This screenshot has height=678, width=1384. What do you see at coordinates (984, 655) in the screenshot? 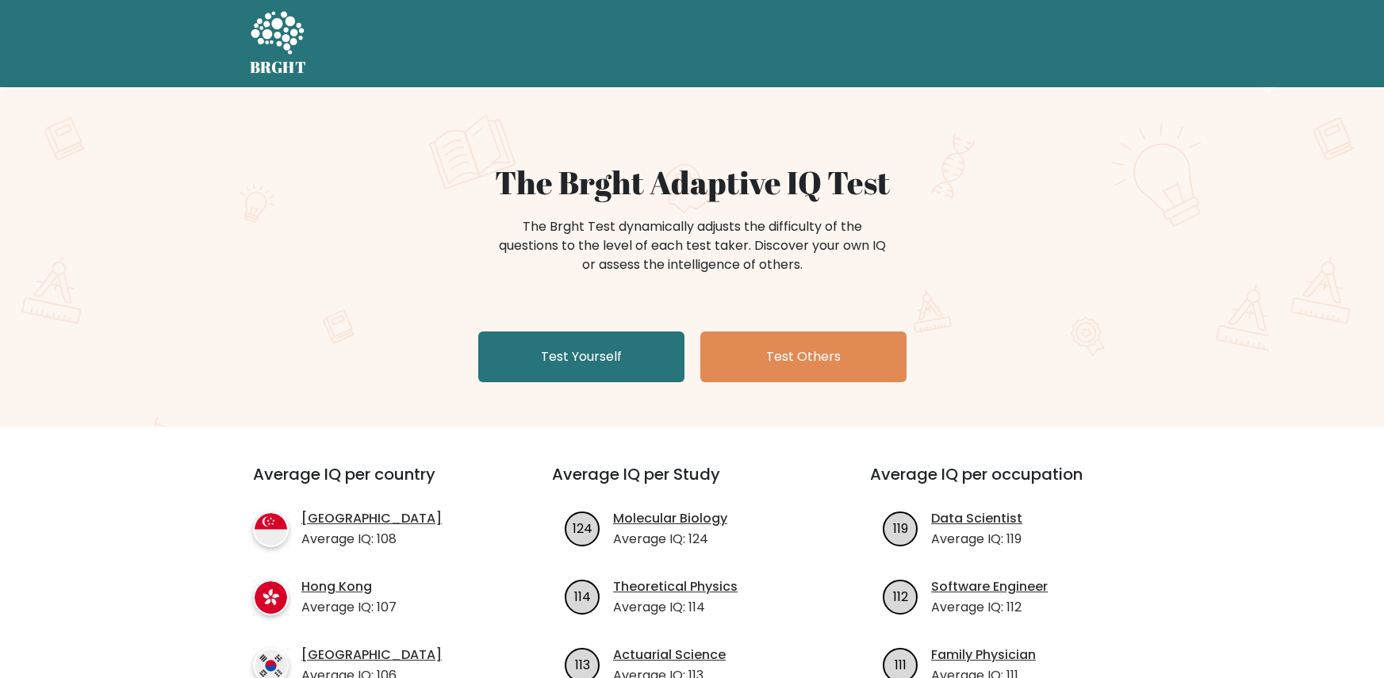
I see `a: Family Physician` at bounding box center [984, 655].